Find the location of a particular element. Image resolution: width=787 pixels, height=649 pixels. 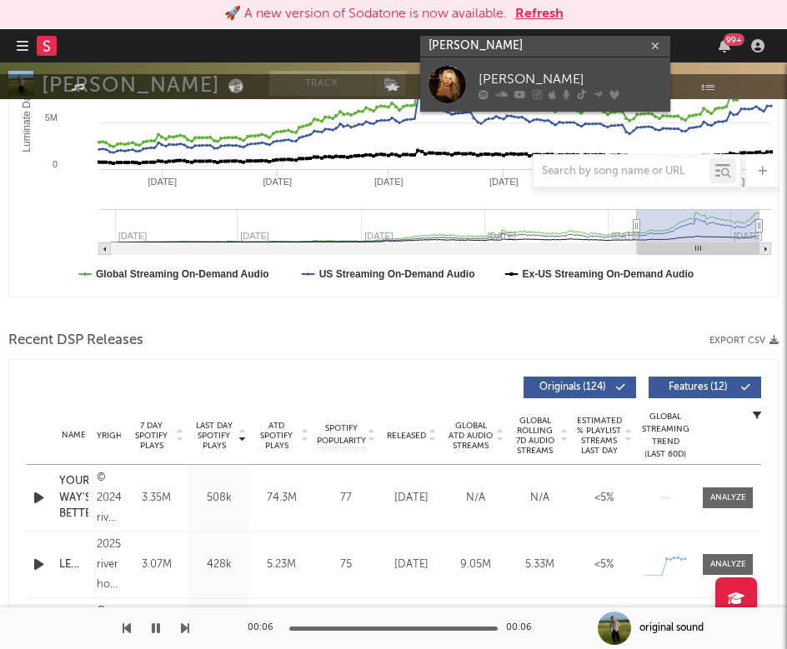

span: Features ( 12 ) is located at coordinates (697, 387).